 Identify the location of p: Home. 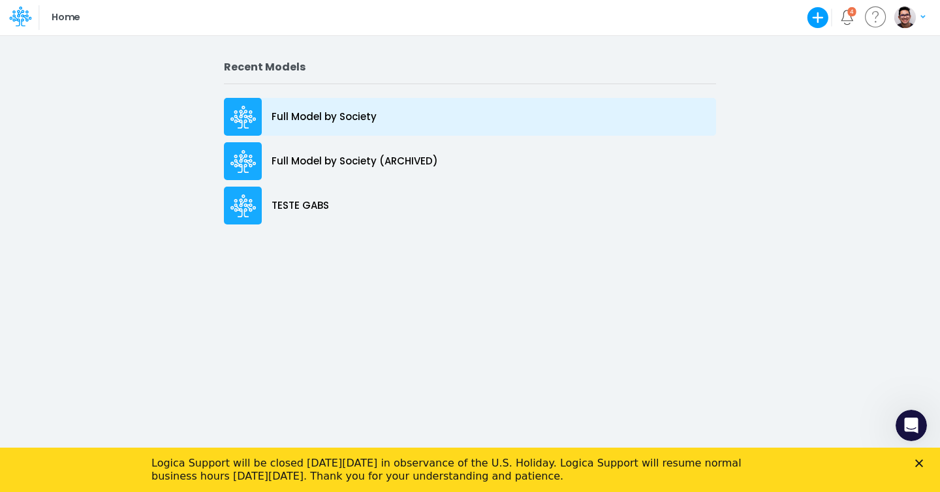
(65, 18).